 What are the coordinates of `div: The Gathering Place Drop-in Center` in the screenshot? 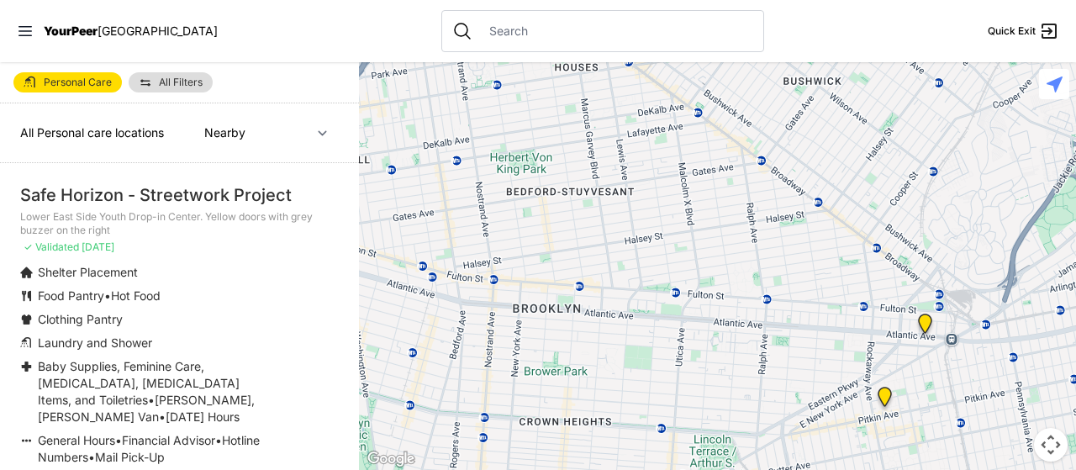 It's located at (925, 327).